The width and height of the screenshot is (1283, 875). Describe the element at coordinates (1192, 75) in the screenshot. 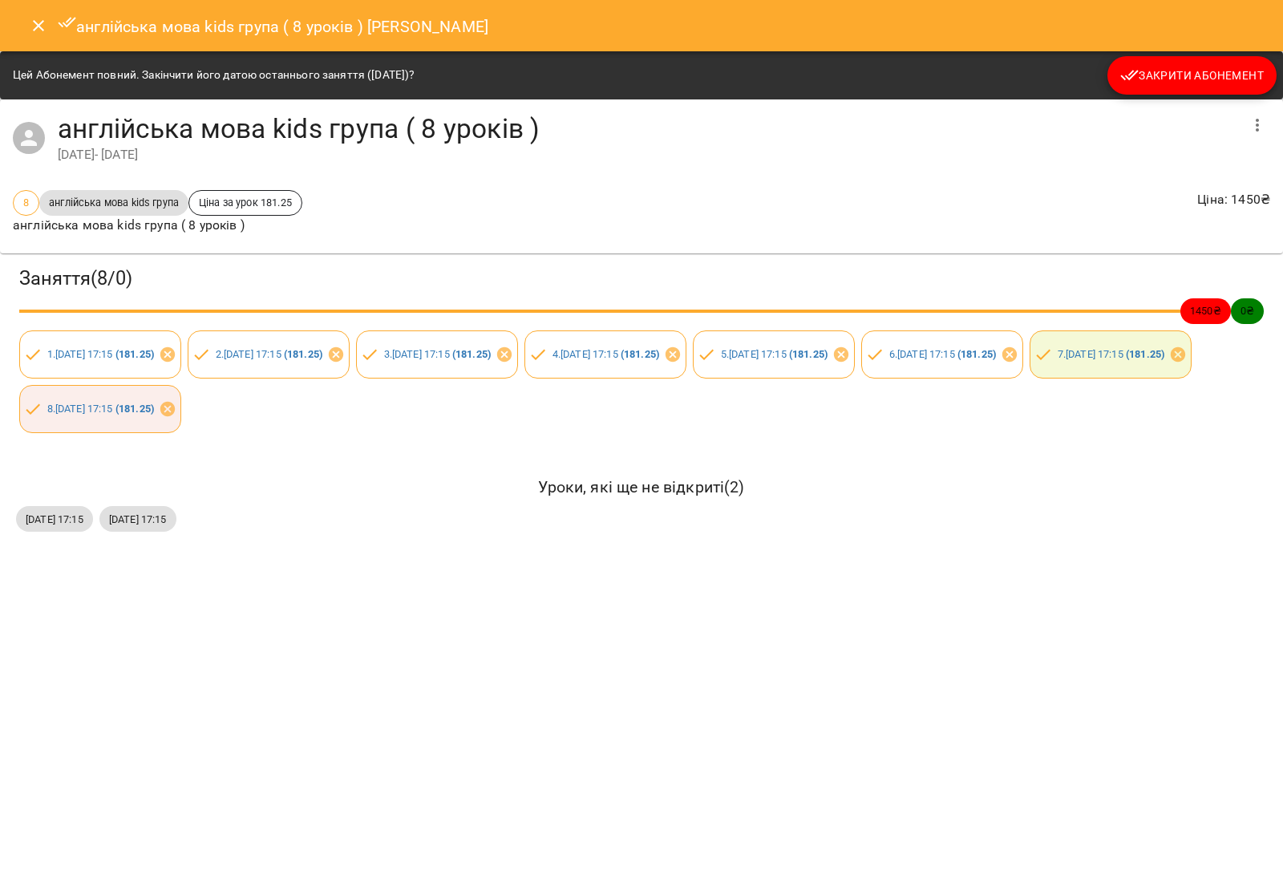

I see `button: Закрити Абонемент` at that location.